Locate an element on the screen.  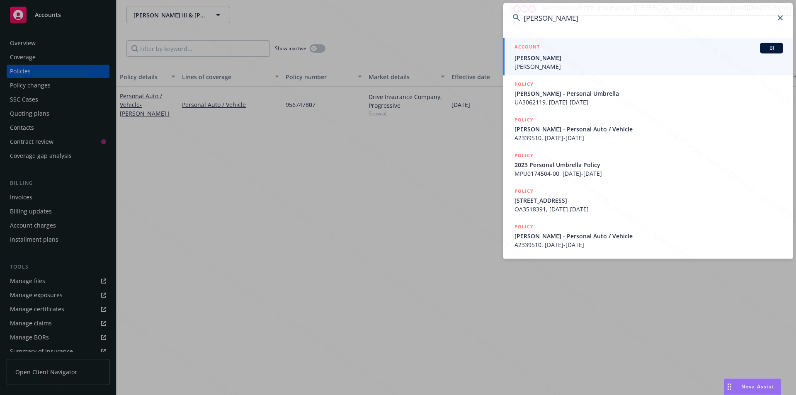
input: Search... is located at coordinates (648, 18).